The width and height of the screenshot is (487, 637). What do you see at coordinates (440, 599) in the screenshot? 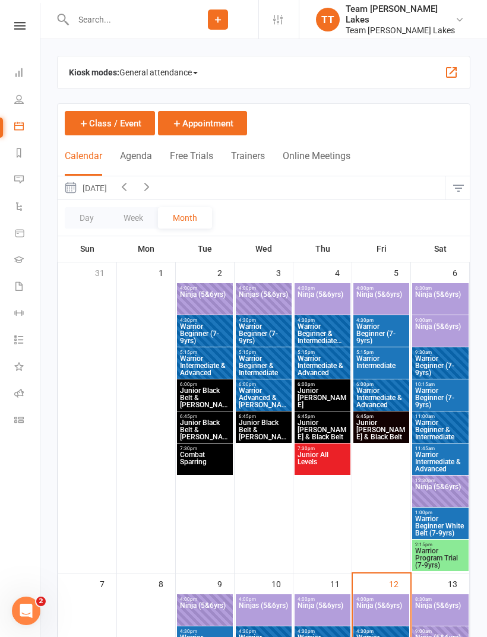
I see `span: 8:30am` at bounding box center [440, 599].